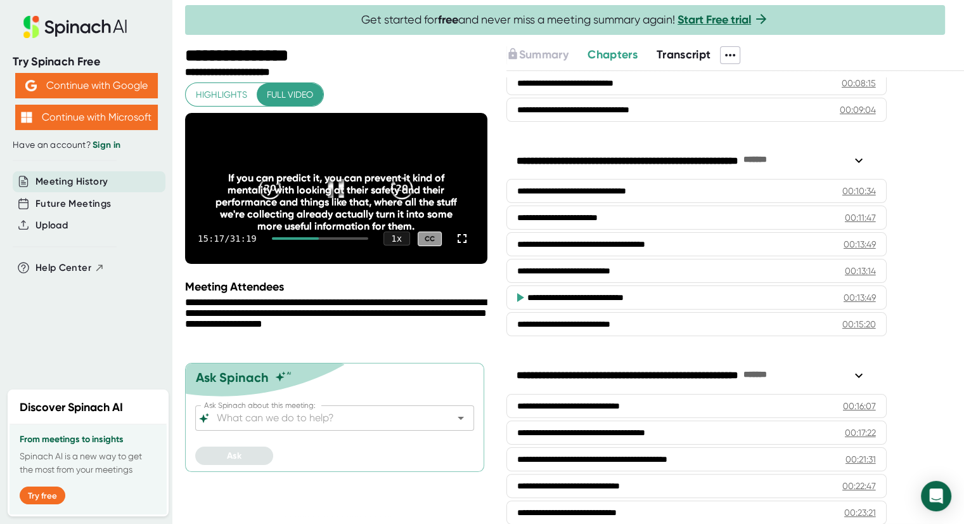 Image resolution: width=964 pixels, height=524 pixels. What do you see at coordinates (858, 110) in the screenshot?
I see `div: 00:09:04` at bounding box center [858, 110].